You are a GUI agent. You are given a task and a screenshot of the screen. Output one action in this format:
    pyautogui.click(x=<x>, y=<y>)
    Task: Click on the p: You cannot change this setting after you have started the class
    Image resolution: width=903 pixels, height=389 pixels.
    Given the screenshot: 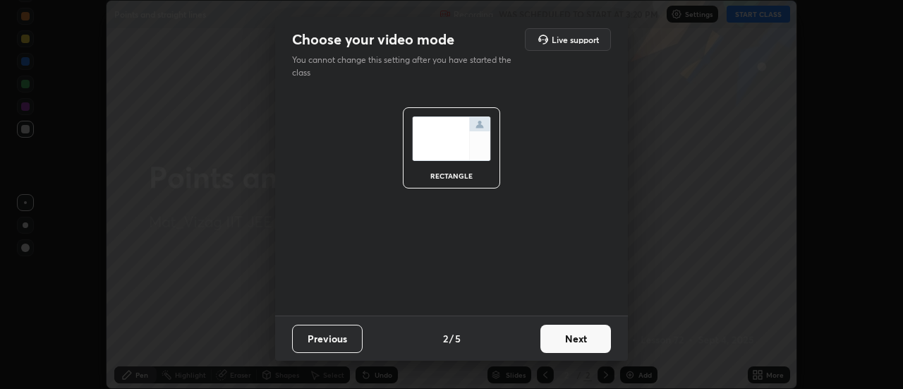 What is the action you would take?
    pyautogui.click(x=406, y=66)
    